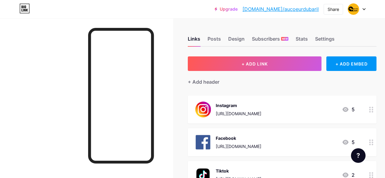 The height and width of the screenshot is (178, 385). I want to click on img: Instagram, so click(203, 110).